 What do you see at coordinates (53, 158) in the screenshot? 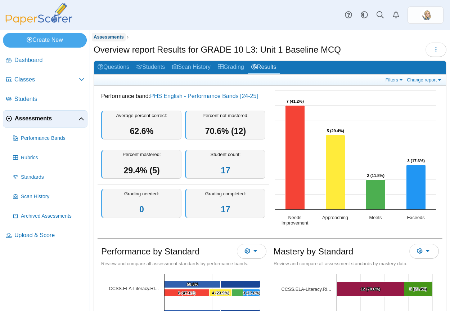
I see `span: Rubrics` at bounding box center [53, 158].